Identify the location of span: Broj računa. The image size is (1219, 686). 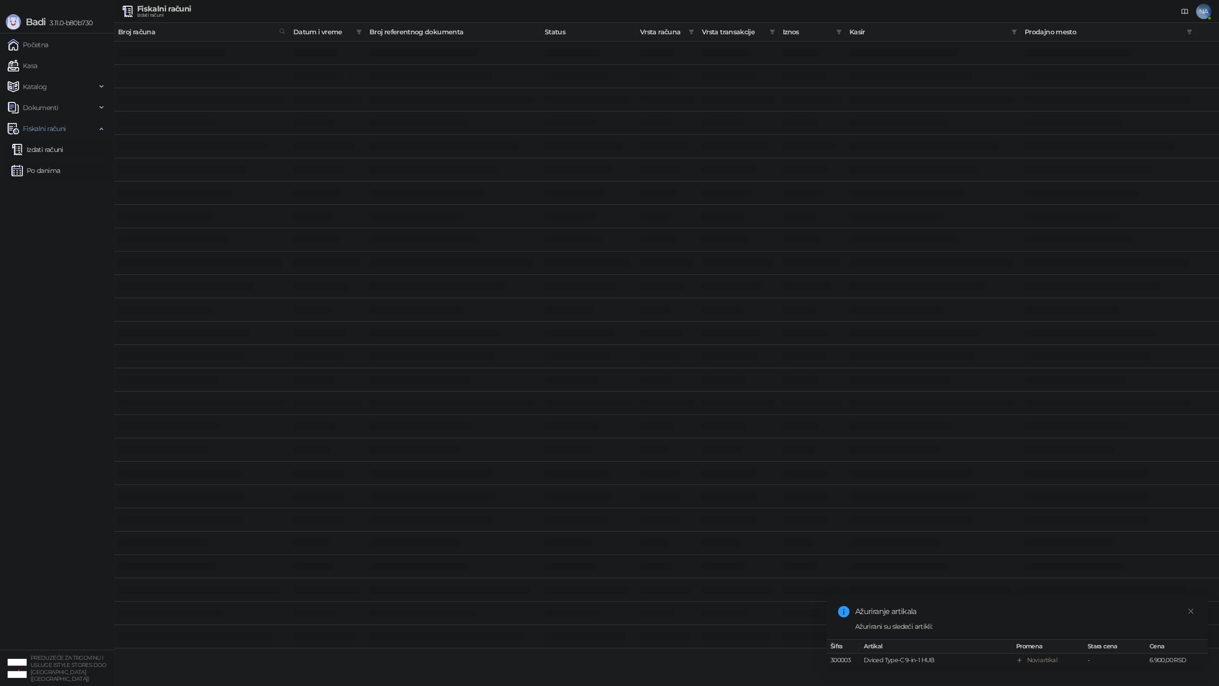
(197, 32).